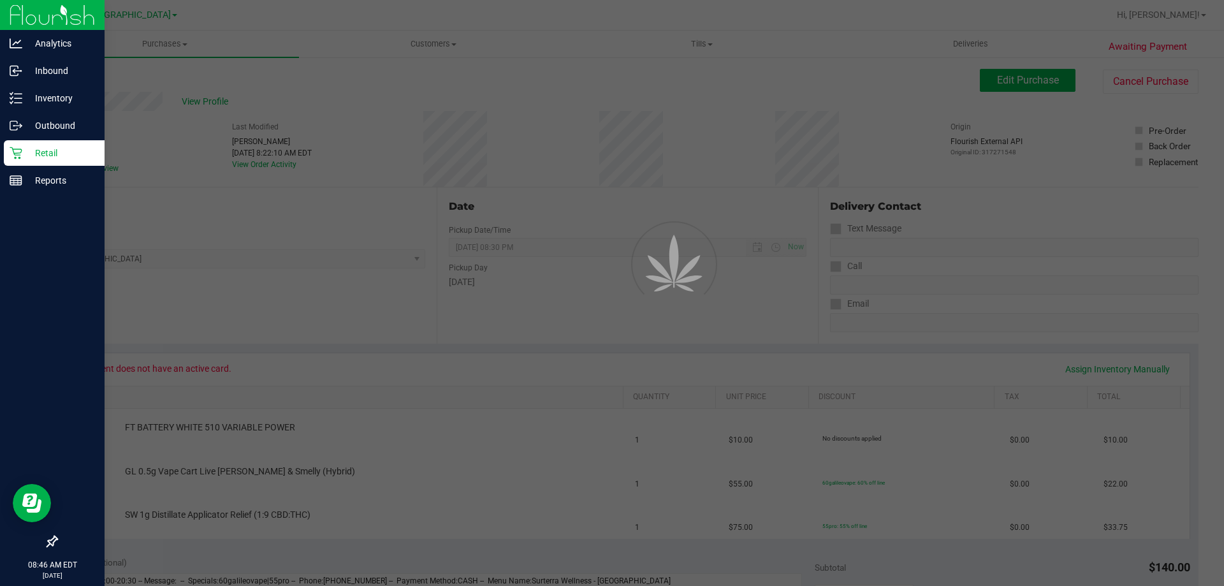 This screenshot has width=1224, height=586. Describe the element at coordinates (16, 71) in the screenshot. I see `inline-svg: Inbound` at that location.